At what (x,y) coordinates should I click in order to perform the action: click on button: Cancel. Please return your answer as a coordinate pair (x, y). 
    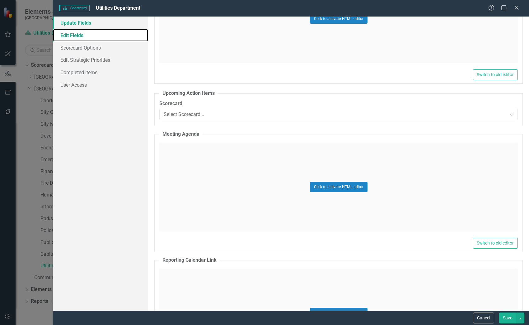
    Looking at the image, I should click on (484, 317).